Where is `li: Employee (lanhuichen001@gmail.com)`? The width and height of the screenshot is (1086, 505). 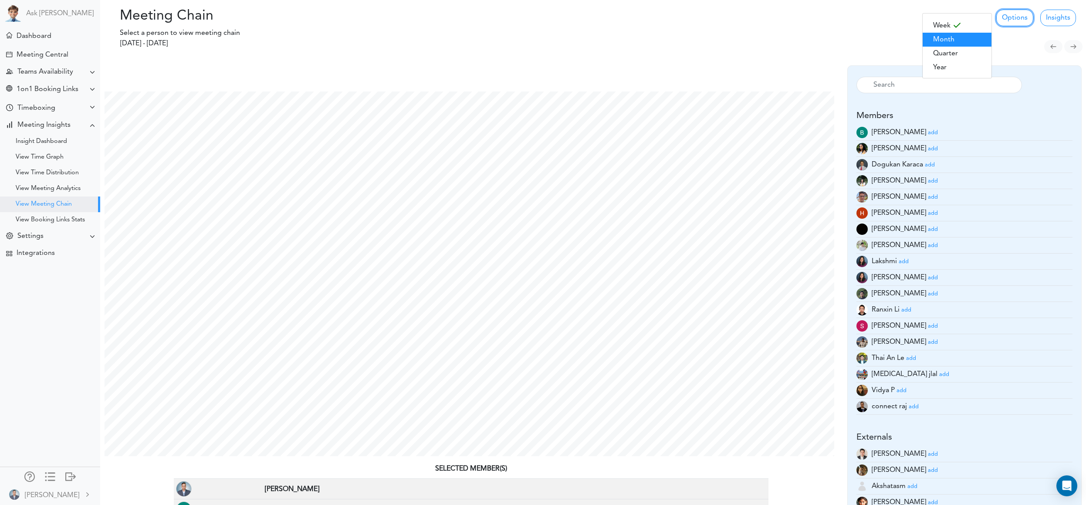
li: Employee (lanhuichen001@gmail.com) is located at coordinates (964, 294).